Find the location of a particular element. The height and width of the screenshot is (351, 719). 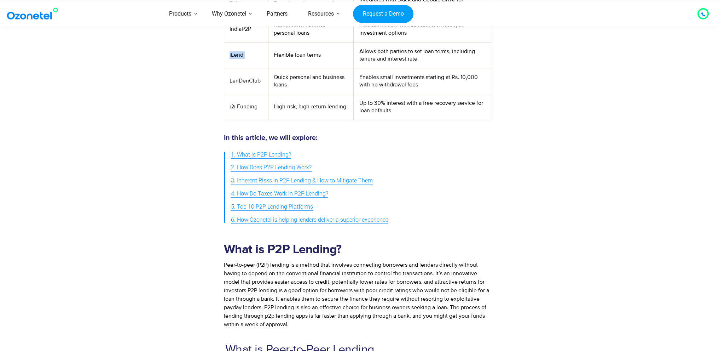

td: IndiaP2P is located at coordinates (246, 29).